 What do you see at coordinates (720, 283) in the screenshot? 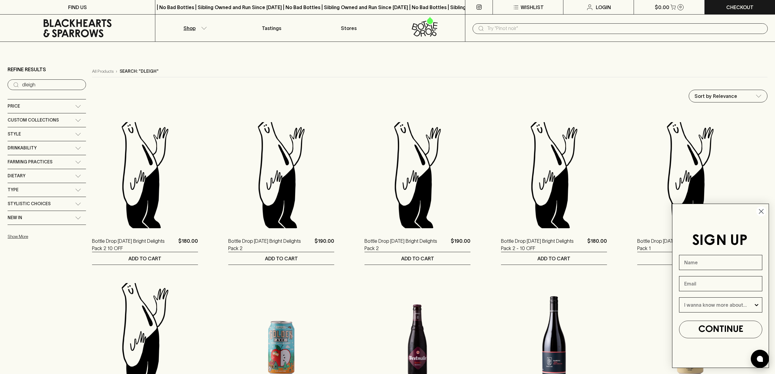
I see `input: Email` at bounding box center [720, 283].